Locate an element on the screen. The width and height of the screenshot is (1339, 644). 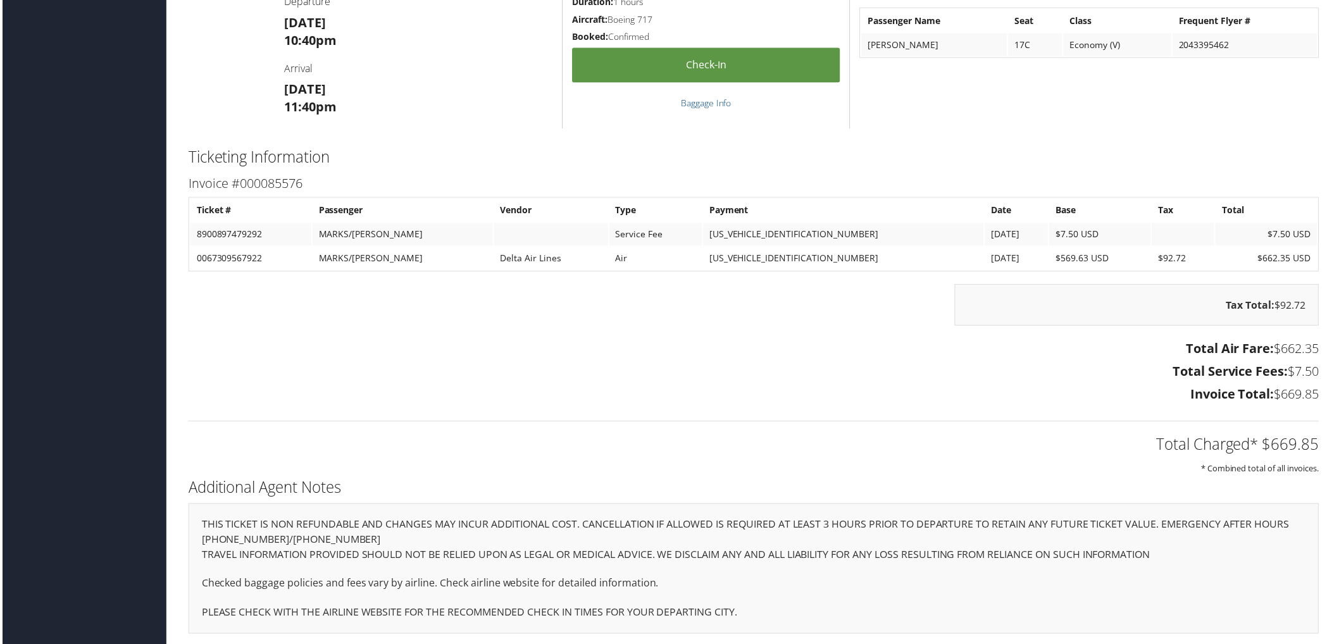
p: Checked baggage policies and fees vary by airline. Check airline website for detailed information. is located at coordinates (755, 586).